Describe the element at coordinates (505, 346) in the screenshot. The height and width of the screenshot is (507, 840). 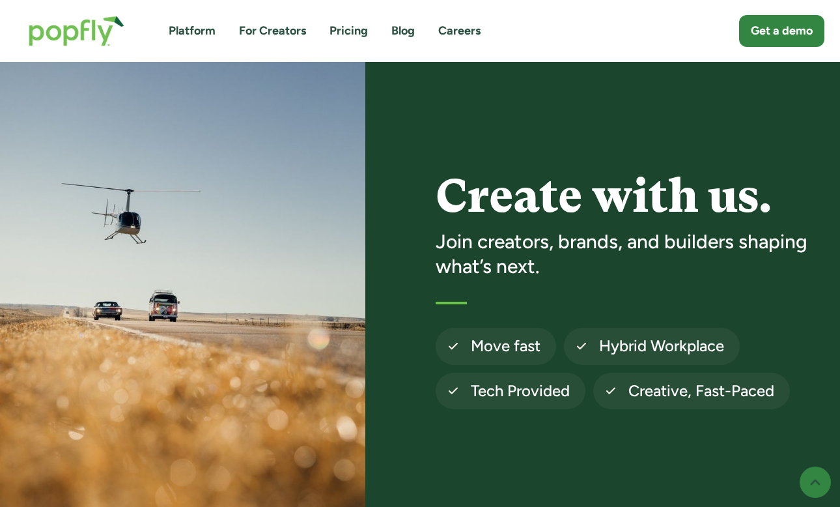
I see `h4: Move fast` at that location.